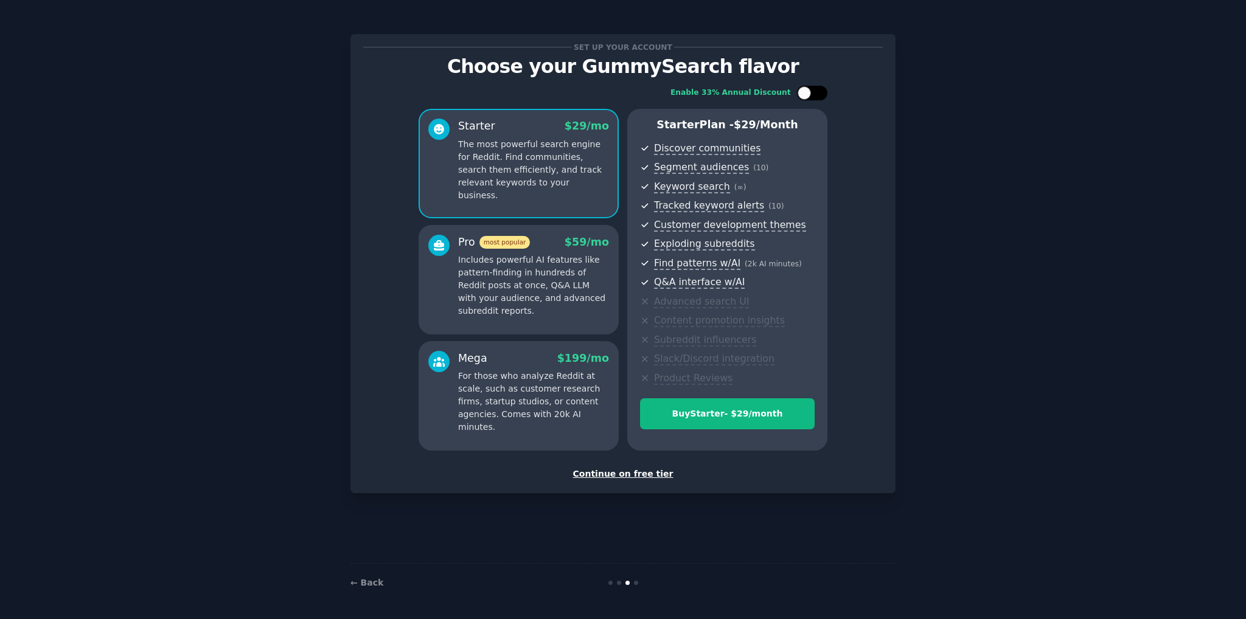  Describe the element at coordinates (699, 282) in the screenshot. I see `span: Q&A interface w/AI` at that location.